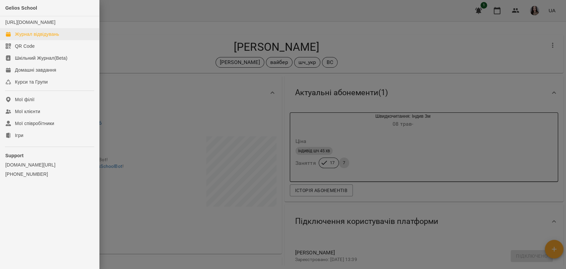  Describe the element at coordinates (25, 46) in the screenshot. I see `div: QR Code` at that location.